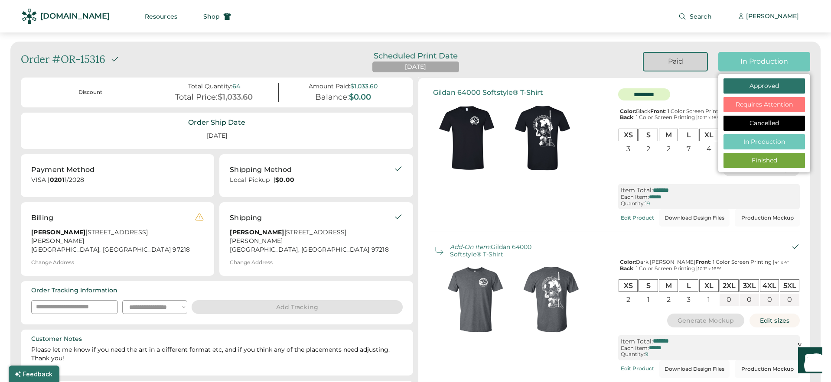  Describe the element at coordinates (415, 56) in the screenshot. I see `div: Scheduled Print Date` at that location.